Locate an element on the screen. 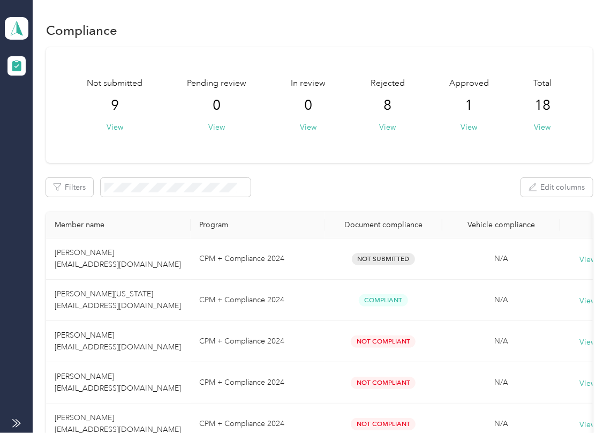 Image resolution: width=611 pixels, height=433 pixels. button: Edit columns is located at coordinates (557, 187).